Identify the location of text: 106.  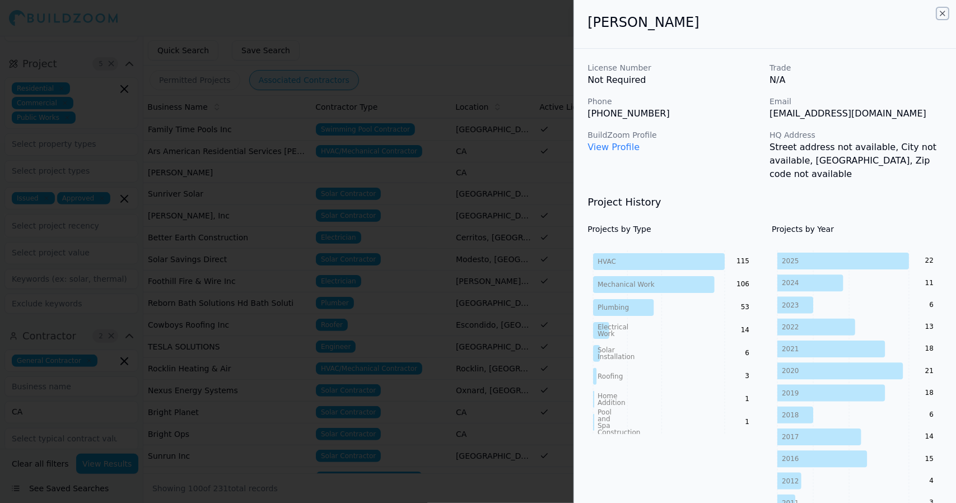
(743, 285).